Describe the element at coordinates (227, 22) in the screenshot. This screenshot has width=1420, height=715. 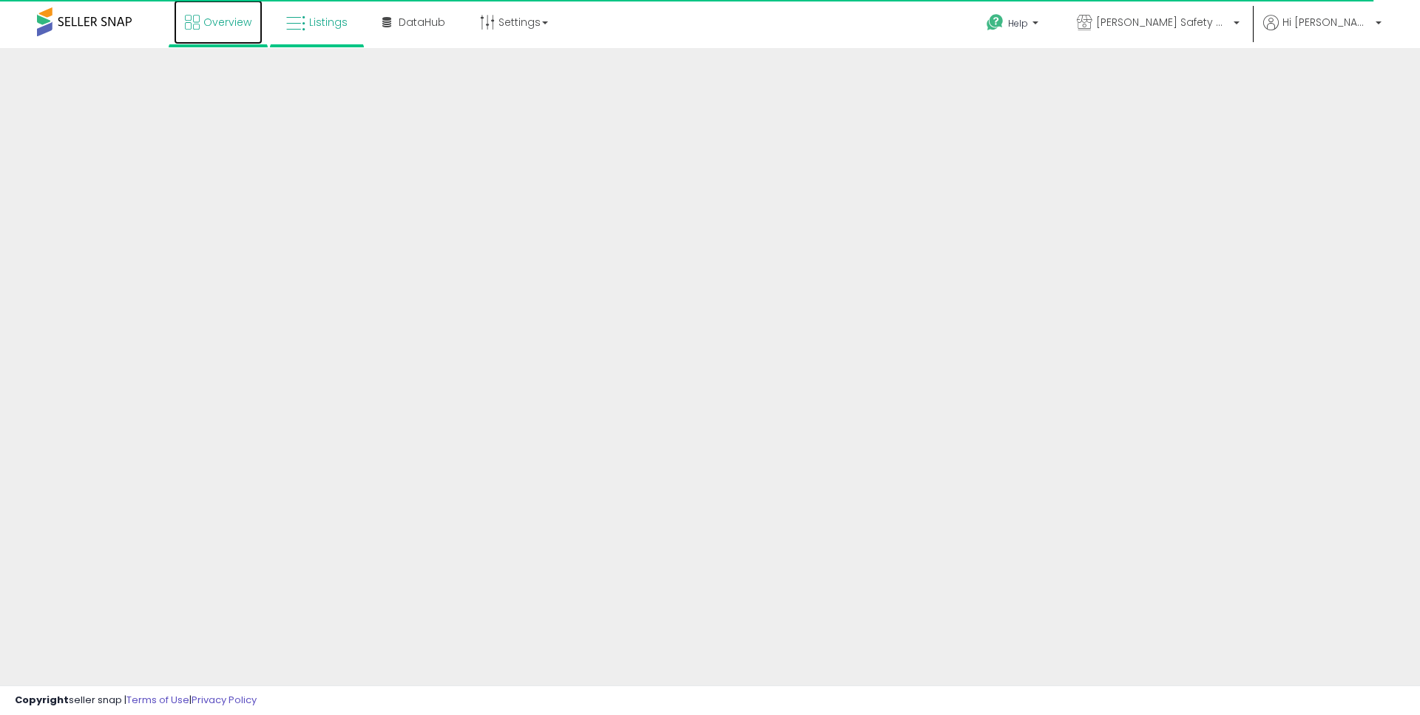
I see `span: Overview` at that location.